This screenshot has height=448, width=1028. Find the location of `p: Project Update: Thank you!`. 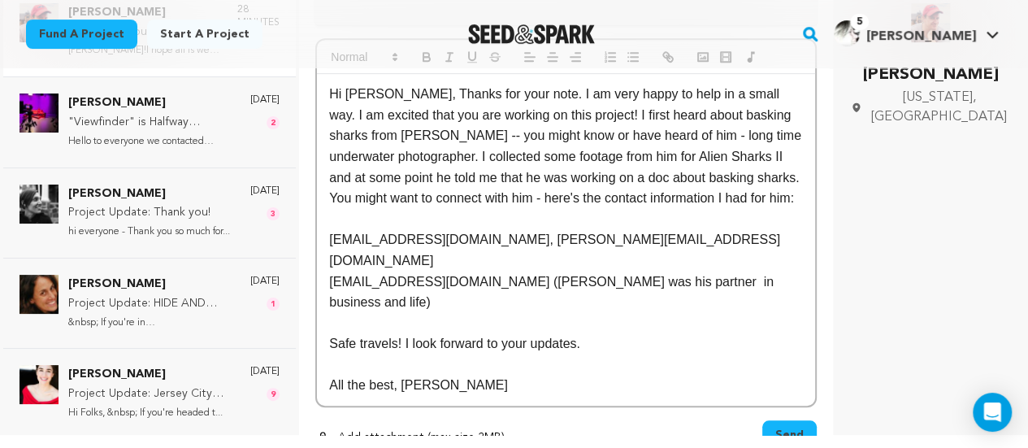

p: Project Update: Thank you! is located at coordinates (149, 213).